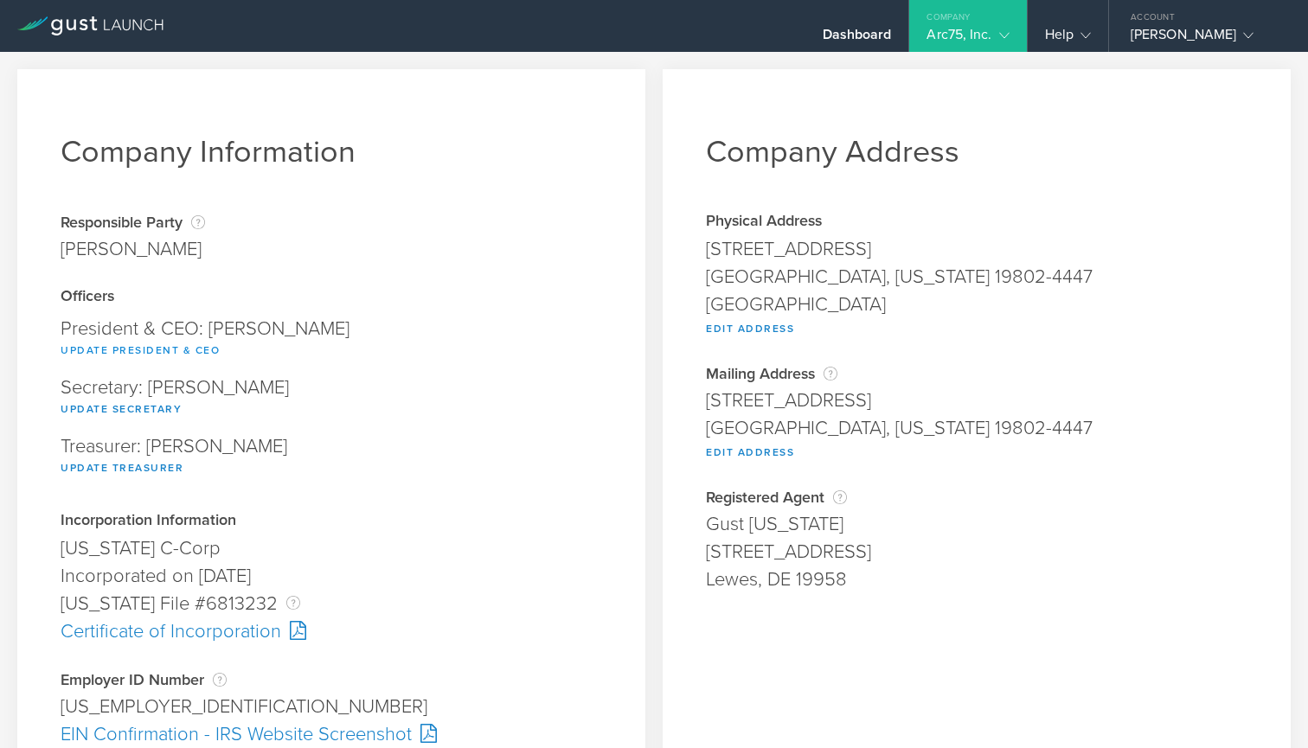 The image size is (1308, 748). I want to click on div: Chat Widget, so click(1265, 707).